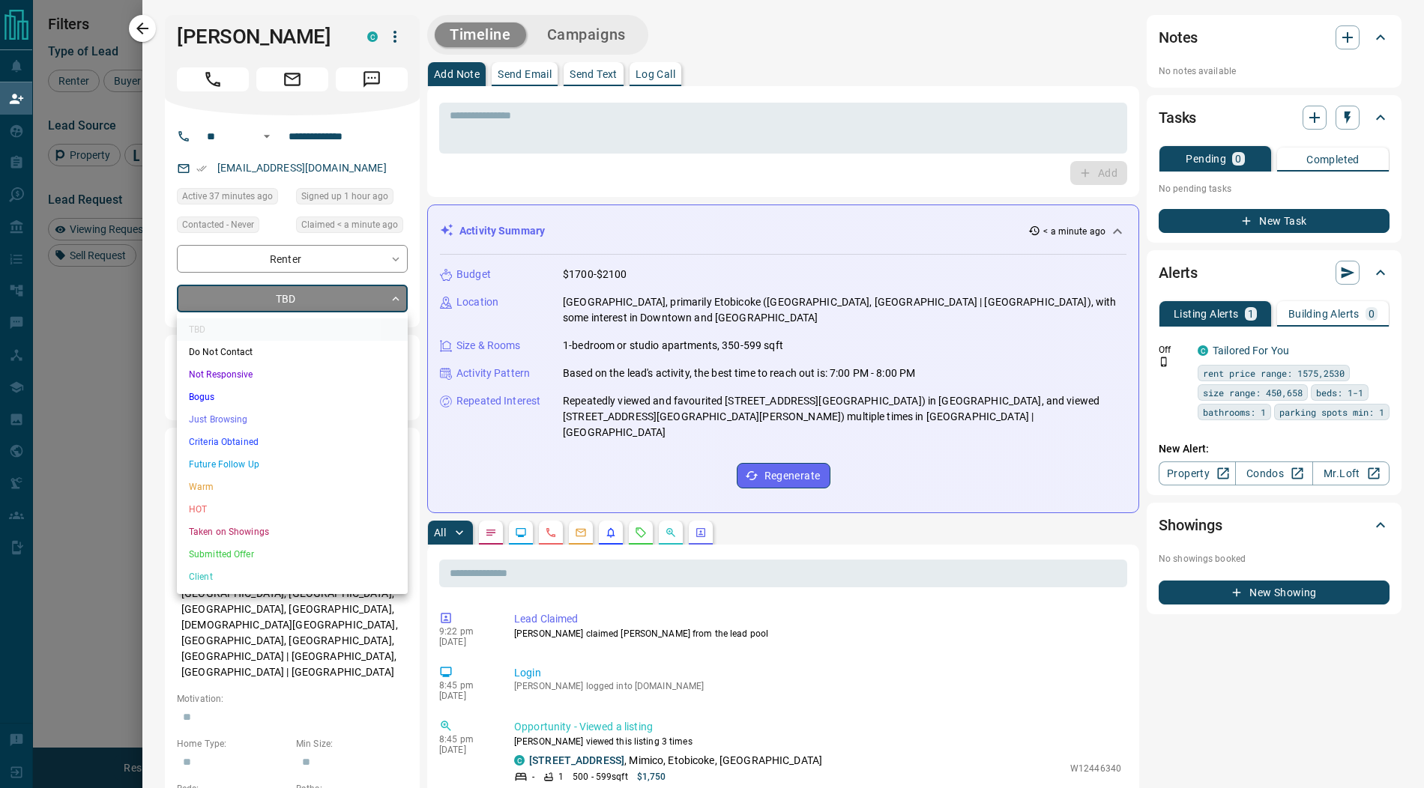 Image resolution: width=1424 pixels, height=788 pixels. Describe the element at coordinates (292, 352) in the screenshot. I see `li: Do Not Contact` at that location.